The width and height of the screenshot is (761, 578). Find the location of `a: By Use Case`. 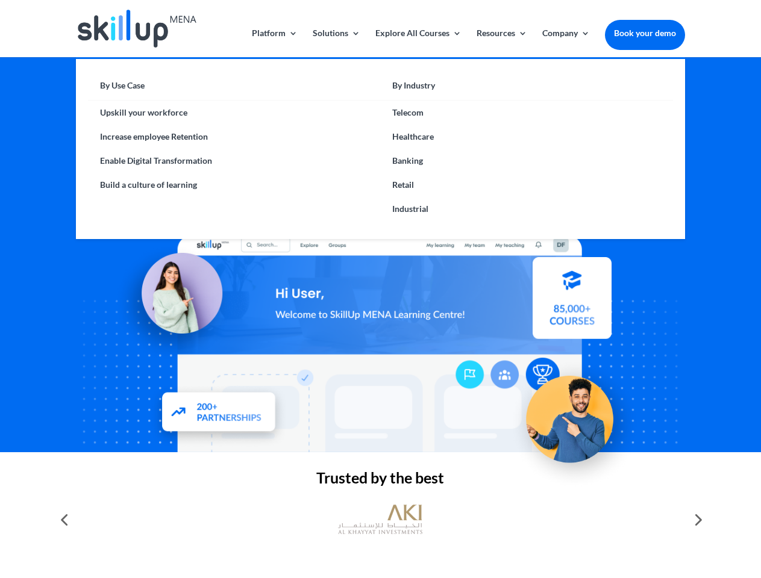

a: By Use Case is located at coordinates (234, 89).